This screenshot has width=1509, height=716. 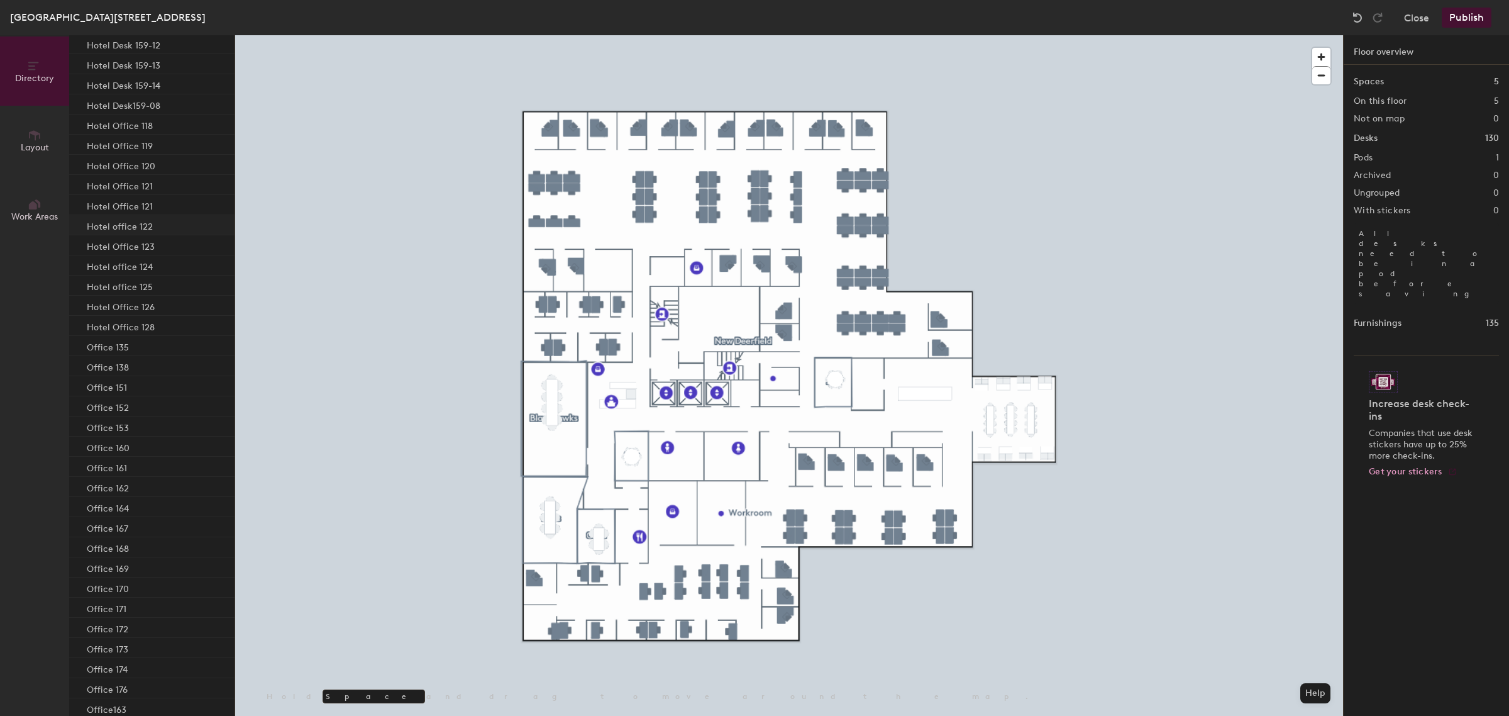 I want to click on p: Office 162, so click(x=108, y=486).